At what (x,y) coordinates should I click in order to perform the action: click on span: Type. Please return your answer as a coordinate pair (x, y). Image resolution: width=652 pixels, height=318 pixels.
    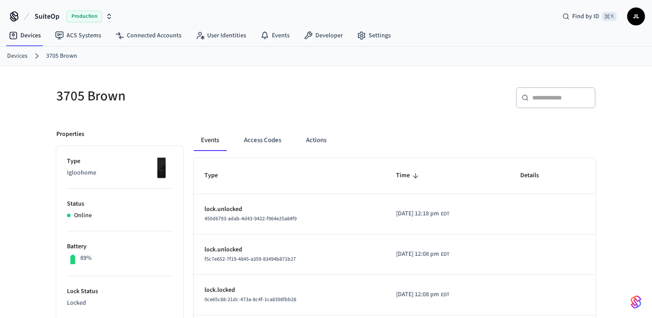
    Looking at the image, I should click on (217, 175).